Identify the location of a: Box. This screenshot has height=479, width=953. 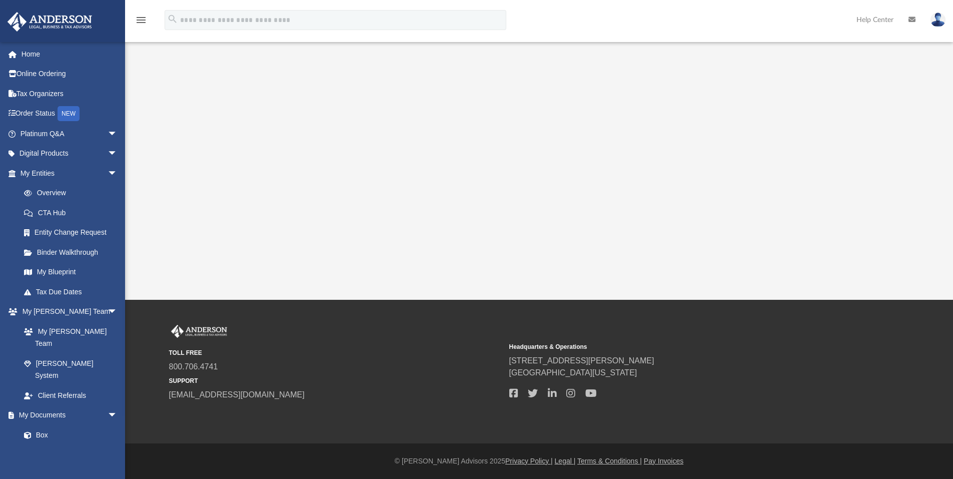
(68, 435).